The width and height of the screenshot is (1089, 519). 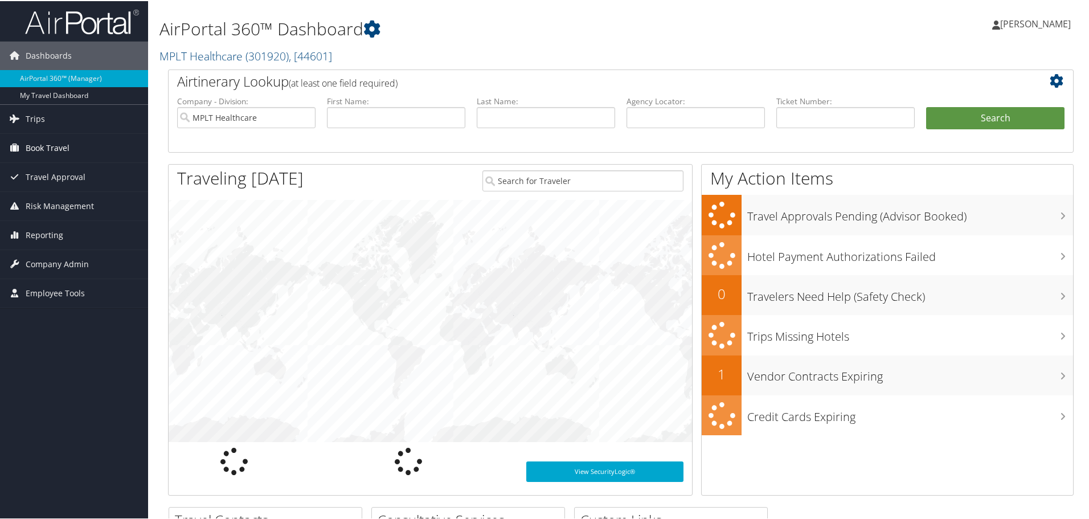 I want to click on label: Company - Division:, so click(x=246, y=100).